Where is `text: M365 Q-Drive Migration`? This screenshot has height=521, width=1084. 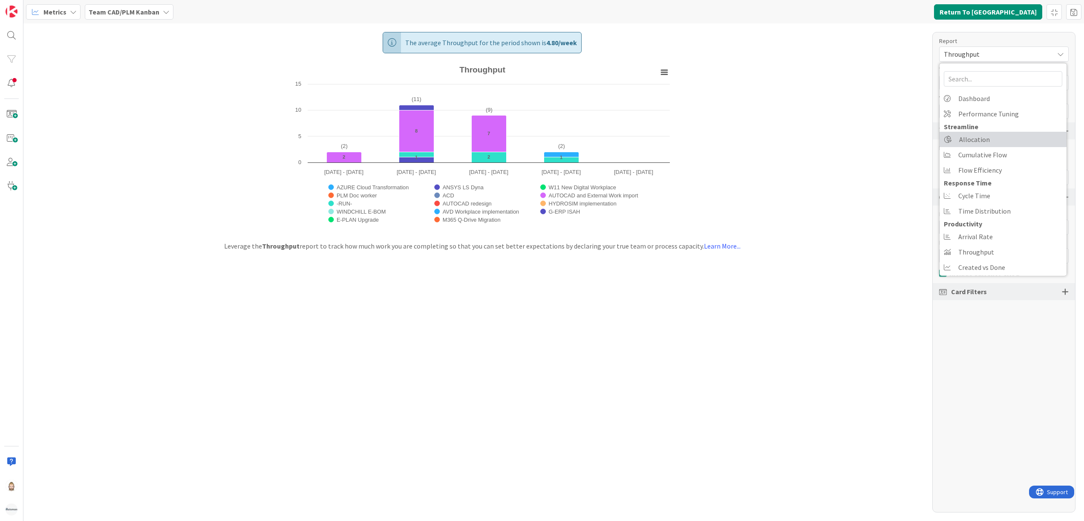 text: M365 Q-Drive Migration is located at coordinates (471, 220).